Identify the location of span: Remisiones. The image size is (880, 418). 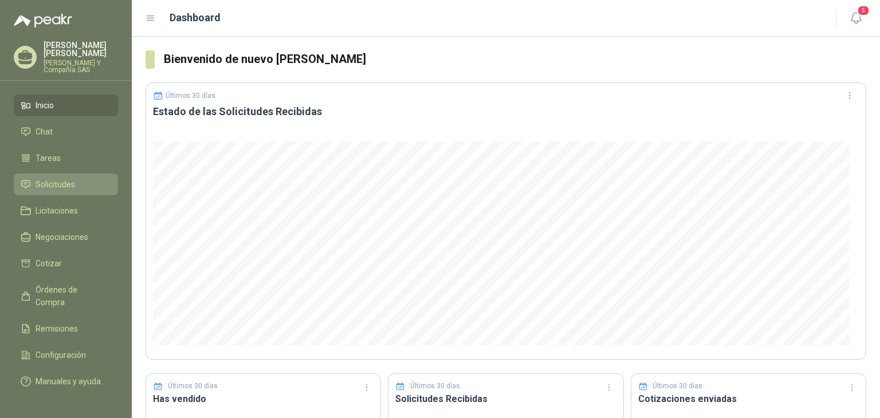
(57, 329).